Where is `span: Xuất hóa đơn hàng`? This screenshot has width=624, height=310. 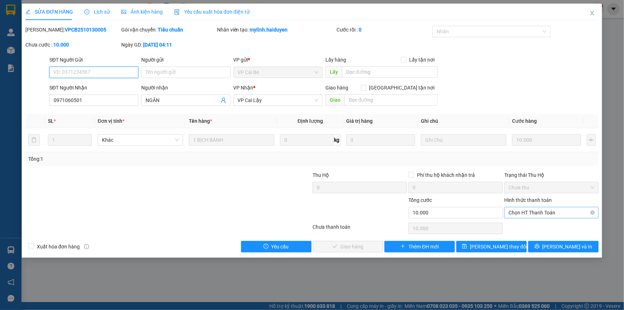
span: Xuất hóa đơn hàng is located at coordinates (58, 246).